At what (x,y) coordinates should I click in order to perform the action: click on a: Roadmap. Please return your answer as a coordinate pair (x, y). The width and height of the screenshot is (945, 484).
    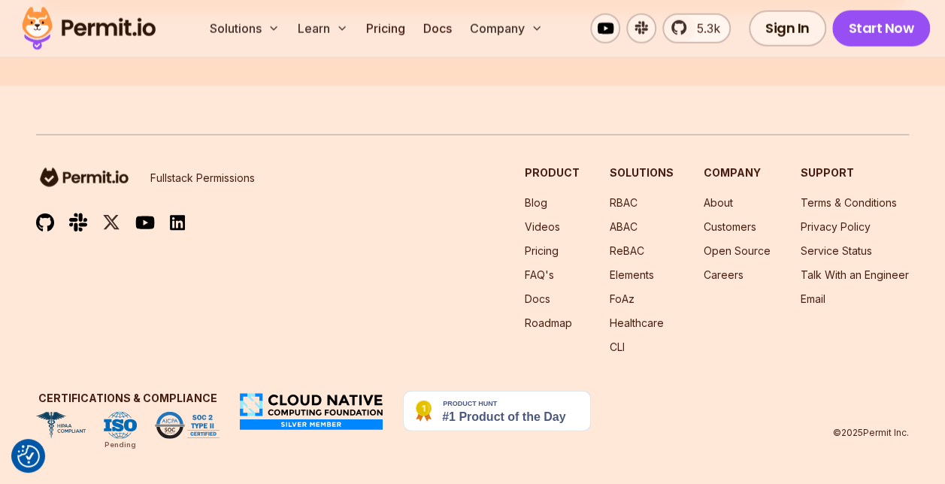
    Looking at the image, I should click on (548, 322).